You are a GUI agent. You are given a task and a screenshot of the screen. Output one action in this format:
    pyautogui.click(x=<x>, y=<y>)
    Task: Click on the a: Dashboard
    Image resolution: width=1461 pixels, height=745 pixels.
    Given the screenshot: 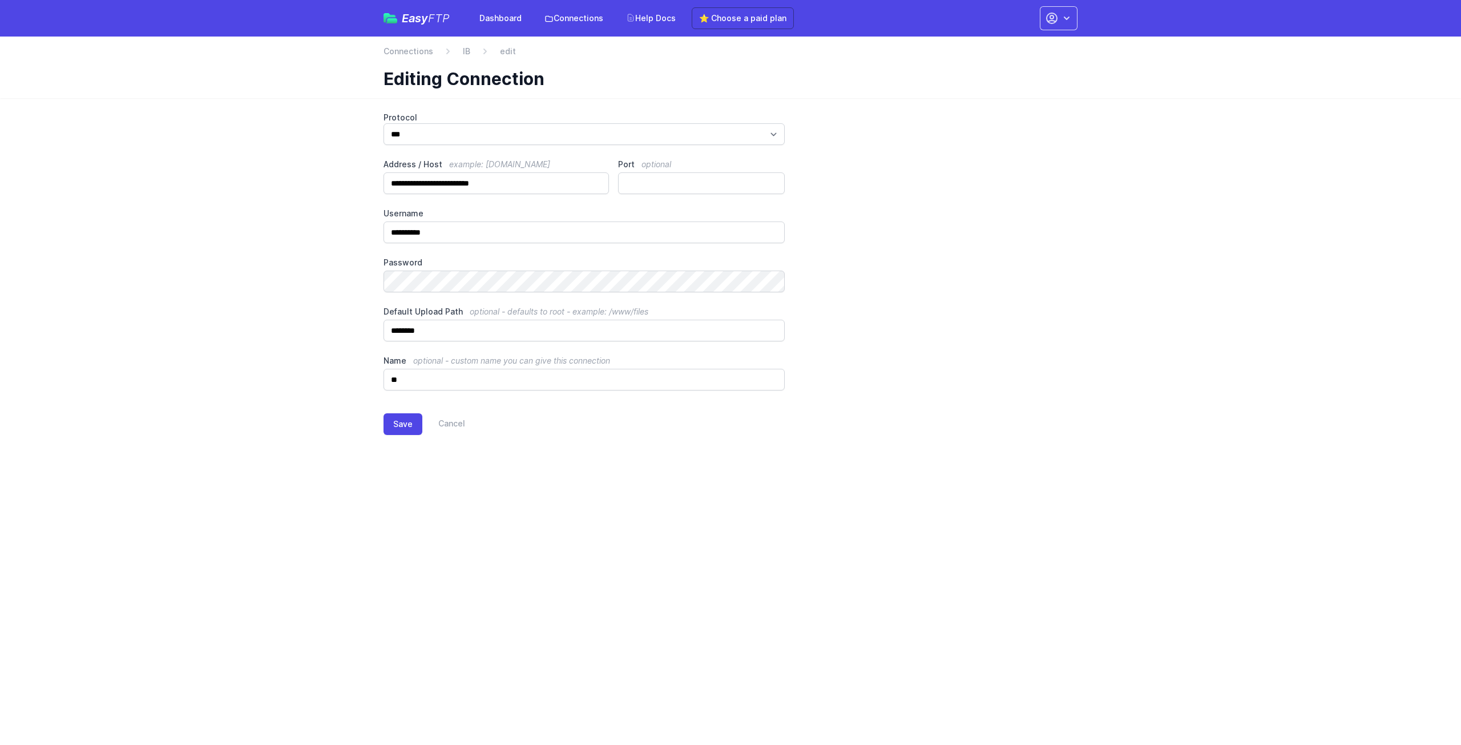 What is the action you would take?
    pyautogui.click(x=501, y=18)
    